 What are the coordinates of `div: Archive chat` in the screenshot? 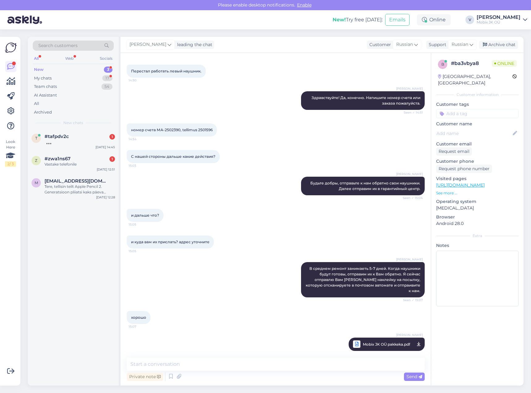 It's located at (499, 45).